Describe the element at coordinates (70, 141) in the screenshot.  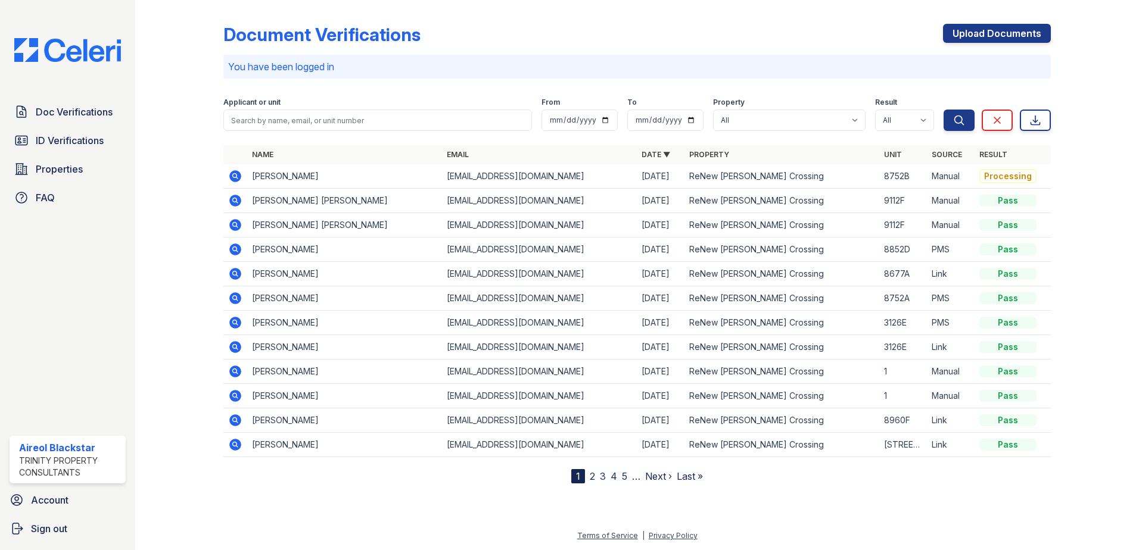
I see `span: ID Verifications` at that location.